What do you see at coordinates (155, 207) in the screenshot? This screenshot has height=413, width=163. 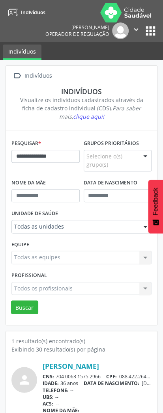 I see `button: Feedback - Mostrar pesquisa` at bounding box center [155, 207].